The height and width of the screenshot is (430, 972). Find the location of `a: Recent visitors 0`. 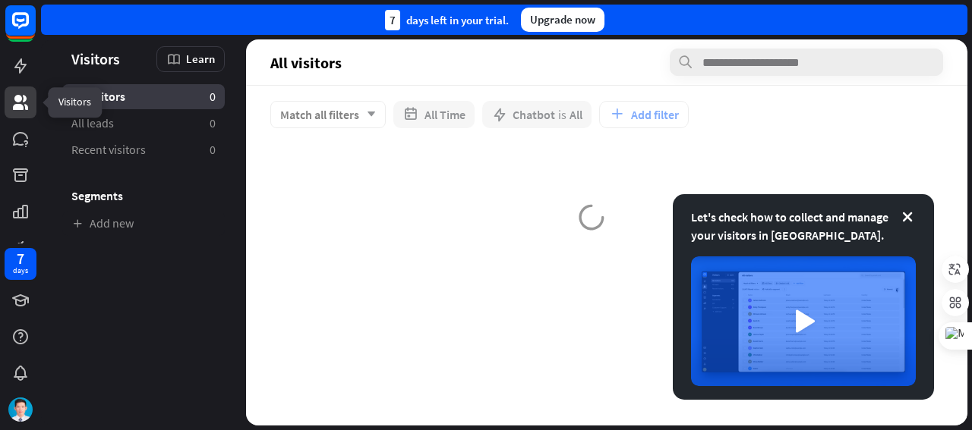

a: Recent visitors 0 is located at coordinates (143, 150).